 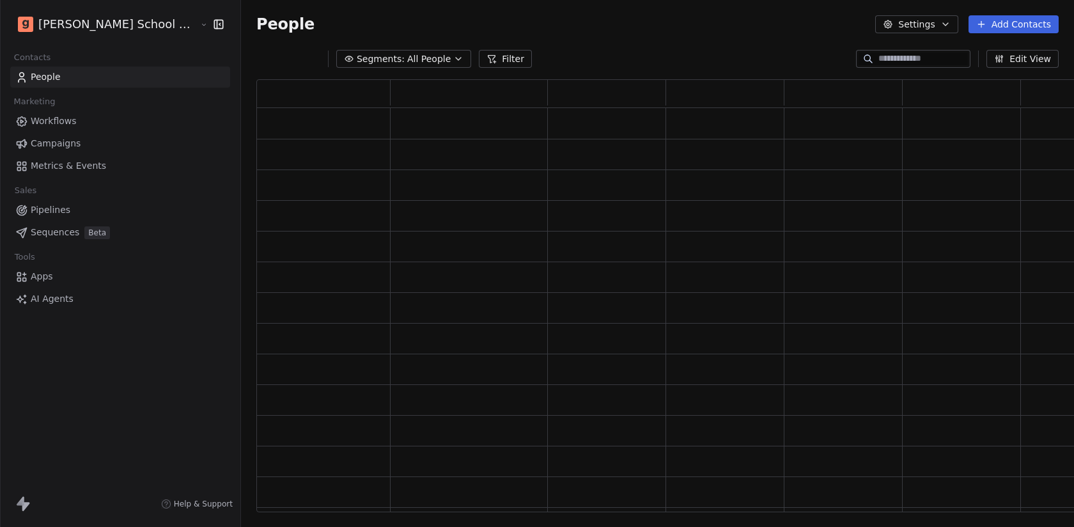 What do you see at coordinates (68, 166) in the screenshot?
I see `span: Metrics & Events` at bounding box center [68, 166].